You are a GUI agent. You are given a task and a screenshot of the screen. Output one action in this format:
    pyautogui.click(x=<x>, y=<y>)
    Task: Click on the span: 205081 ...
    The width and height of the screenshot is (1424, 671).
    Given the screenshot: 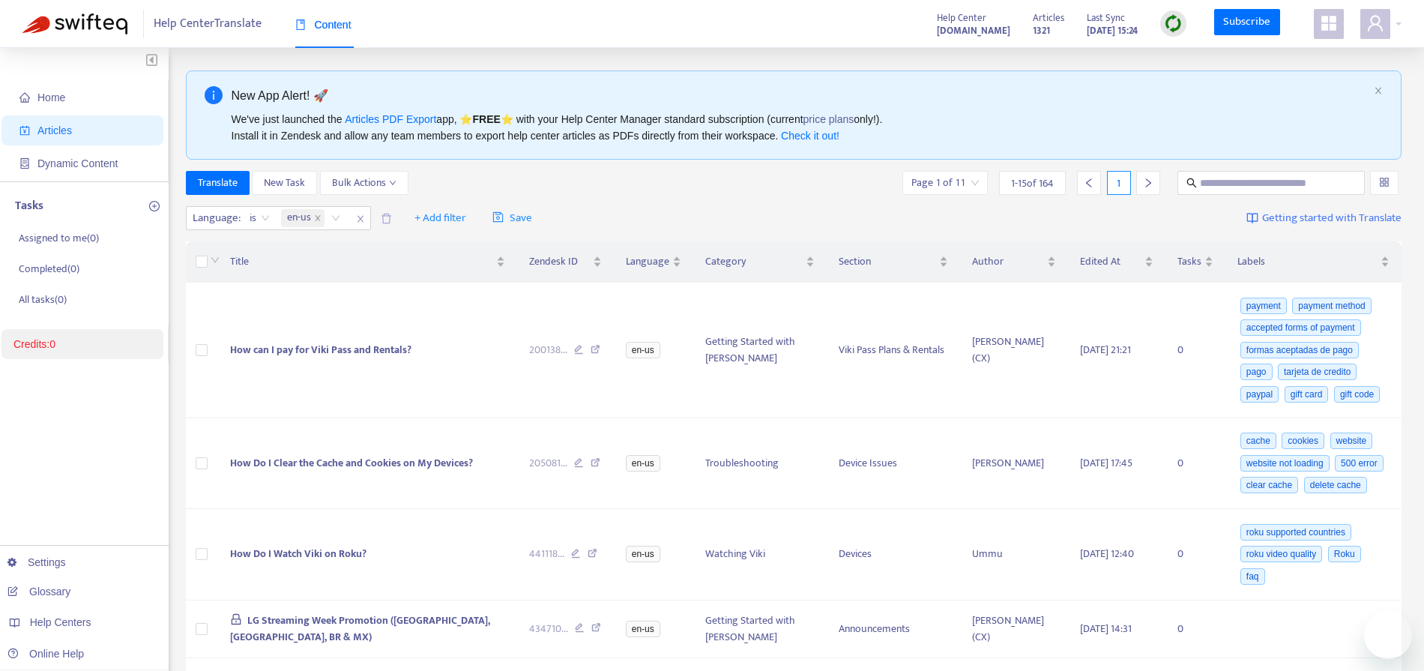 What is the action you would take?
    pyautogui.click(x=548, y=463)
    